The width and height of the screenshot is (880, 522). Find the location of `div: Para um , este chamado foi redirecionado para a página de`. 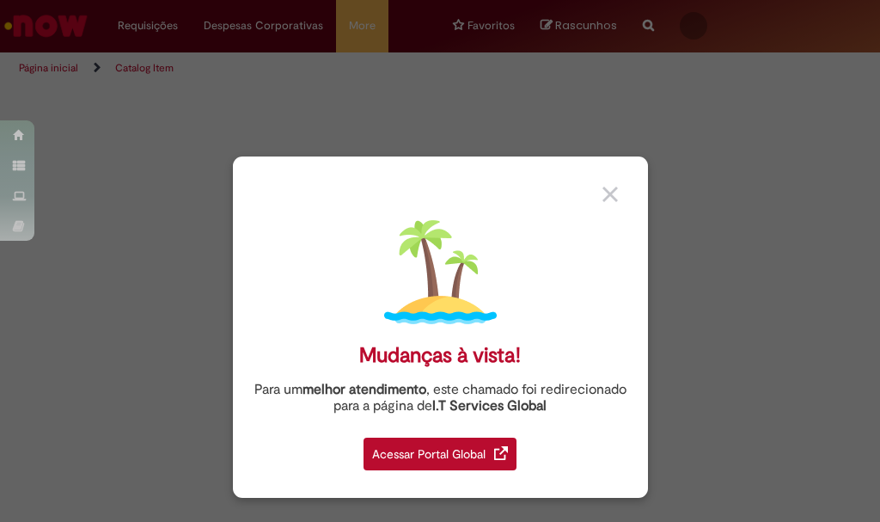

div: Para um , este chamado foi redirecionado para a página de is located at coordinates (440, 398).